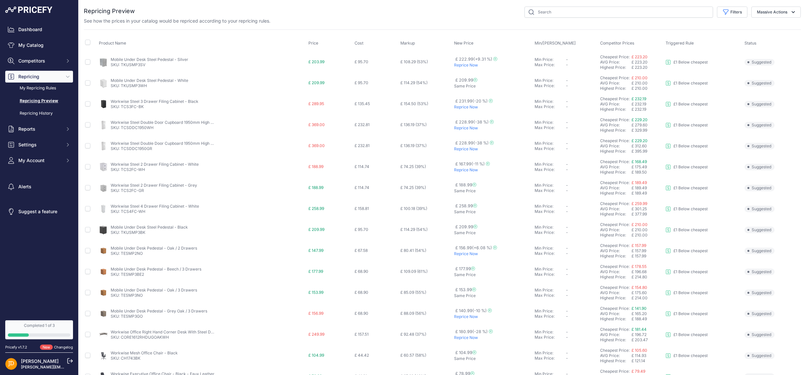 This screenshot has width=806, height=375. What do you see at coordinates (474, 143) in the screenshot?
I see `span: £ 228.99` at bounding box center [474, 143].